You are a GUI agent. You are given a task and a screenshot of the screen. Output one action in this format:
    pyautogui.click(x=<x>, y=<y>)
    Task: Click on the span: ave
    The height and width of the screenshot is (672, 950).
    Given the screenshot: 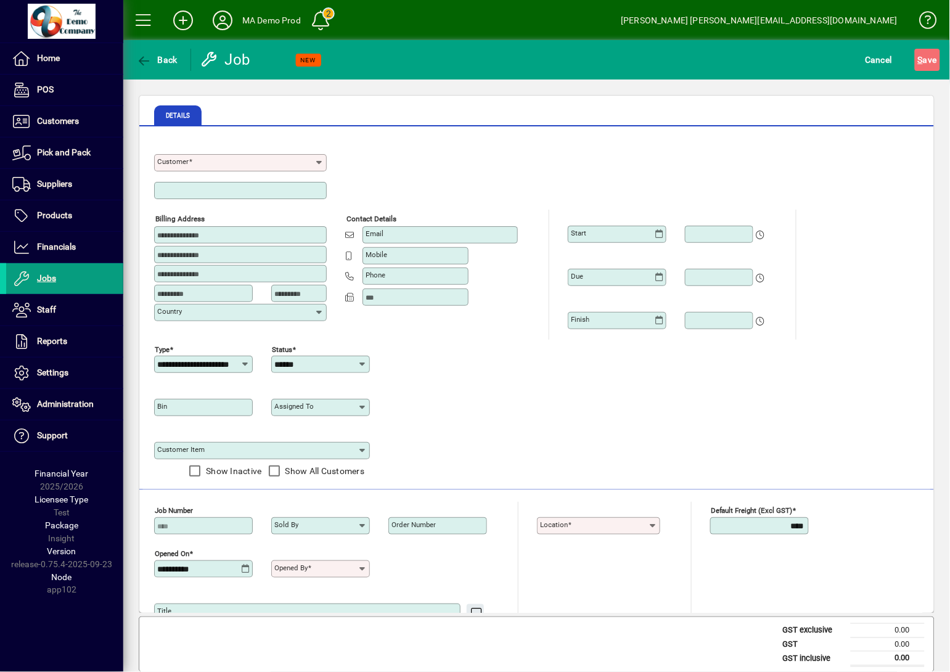 What is the action you would take?
    pyautogui.click(x=927, y=60)
    